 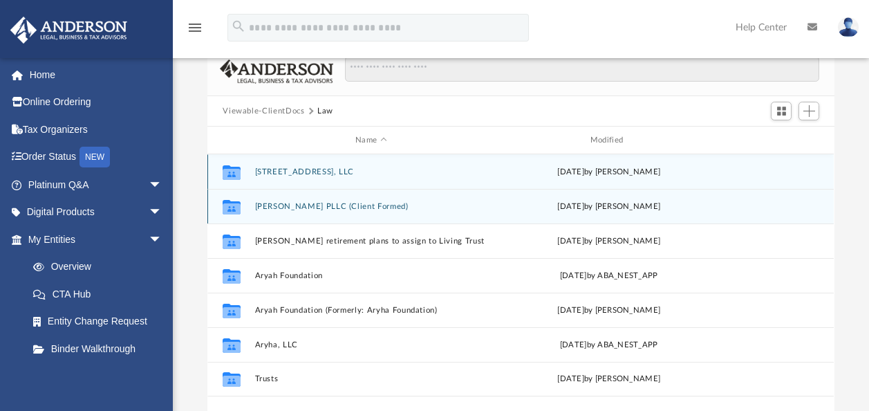 What do you see at coordinates (371, 310) in the screenshot?
I see `button: Aryah Foundation (Formerly: Aryha Foundation)` at bounding box center [371, 310].